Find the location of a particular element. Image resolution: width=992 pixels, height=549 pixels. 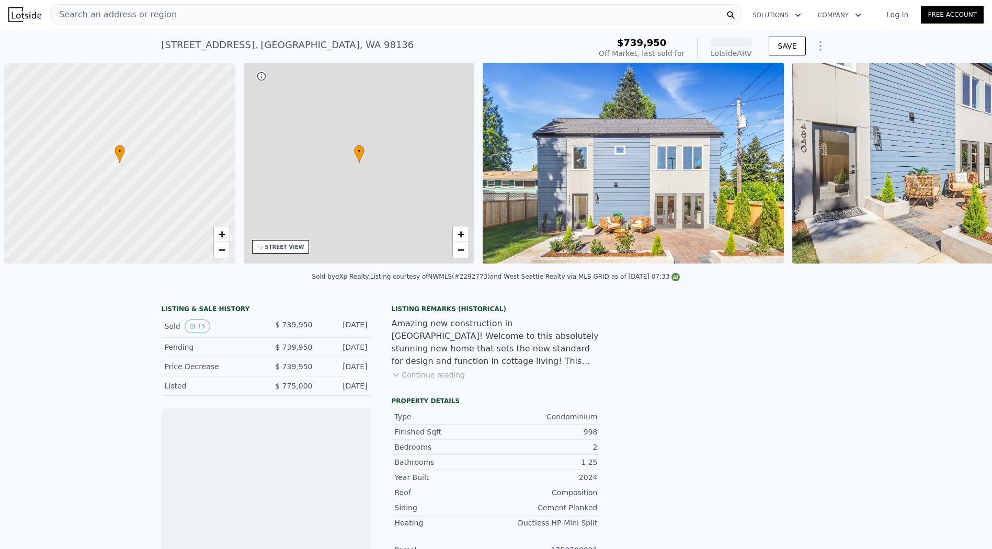

button: Show Options is located at coordinates (820, 46).